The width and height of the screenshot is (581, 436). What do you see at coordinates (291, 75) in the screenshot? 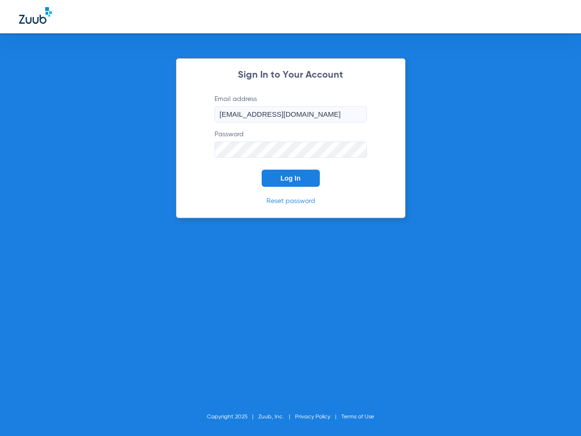
I see `h2: Sign In to Your Account` at bounding box center [291, 75].